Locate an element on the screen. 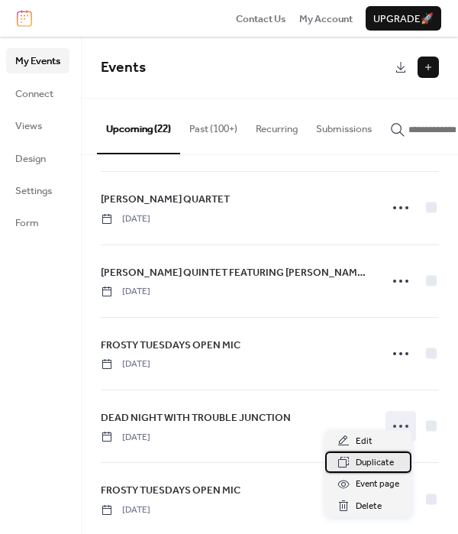  span: Events is located at coordinates (123, 67).